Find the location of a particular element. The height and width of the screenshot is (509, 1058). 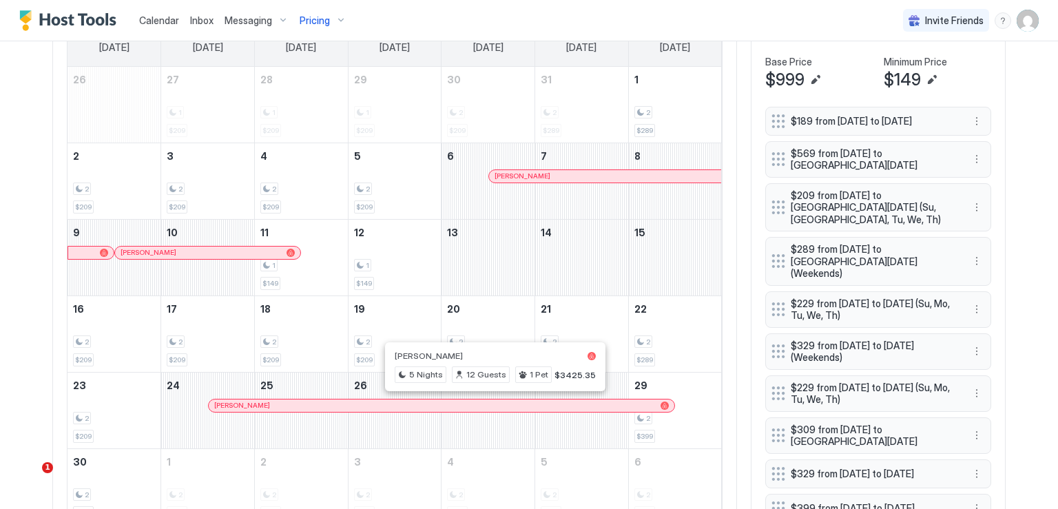

td: October 26, 2025 is located at coordinates (114, 105).